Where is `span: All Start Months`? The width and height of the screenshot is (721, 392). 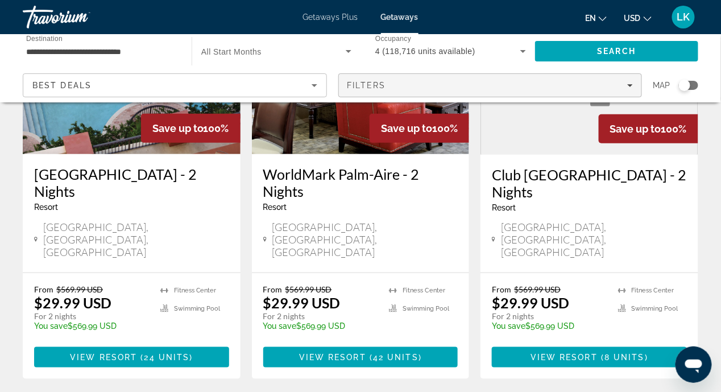 span: All Start Months is located at coordinates (231, 52).